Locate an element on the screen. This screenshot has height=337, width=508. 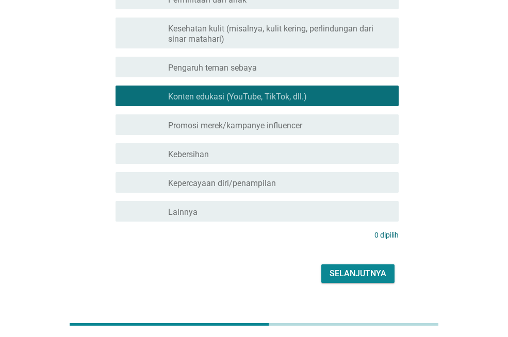
button: Selanjutnya is located at coordinates (358, 274).